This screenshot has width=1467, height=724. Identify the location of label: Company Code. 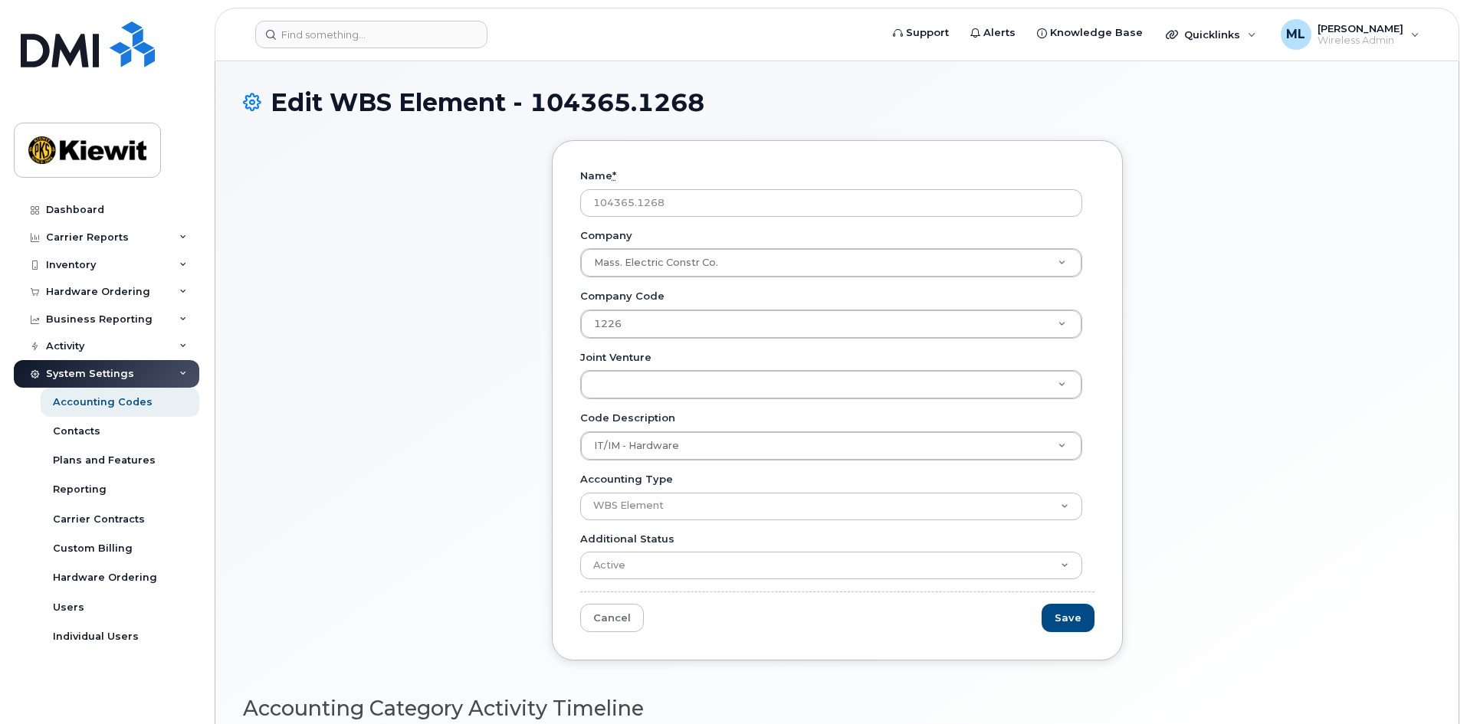
(622, 296).